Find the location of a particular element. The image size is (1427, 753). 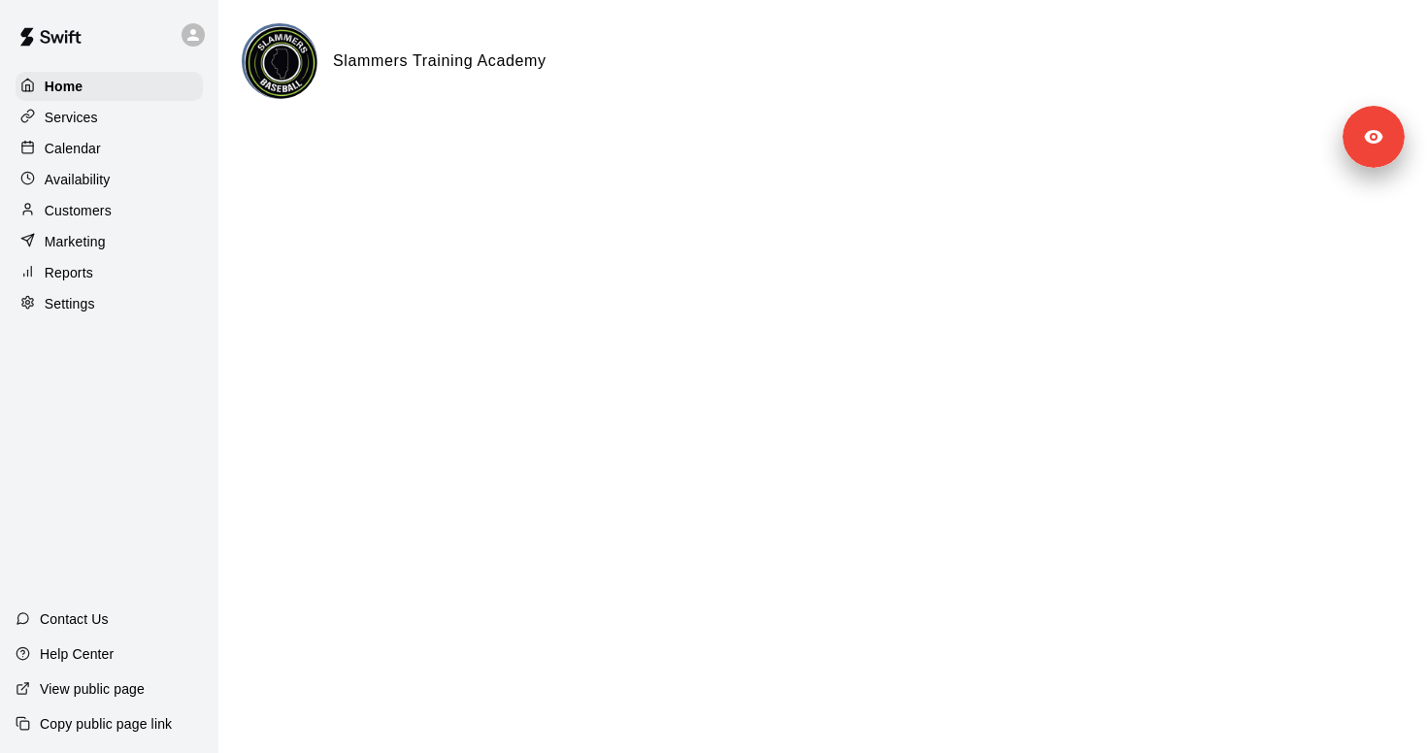

p: Calendar is located at coordinates (73, 148).